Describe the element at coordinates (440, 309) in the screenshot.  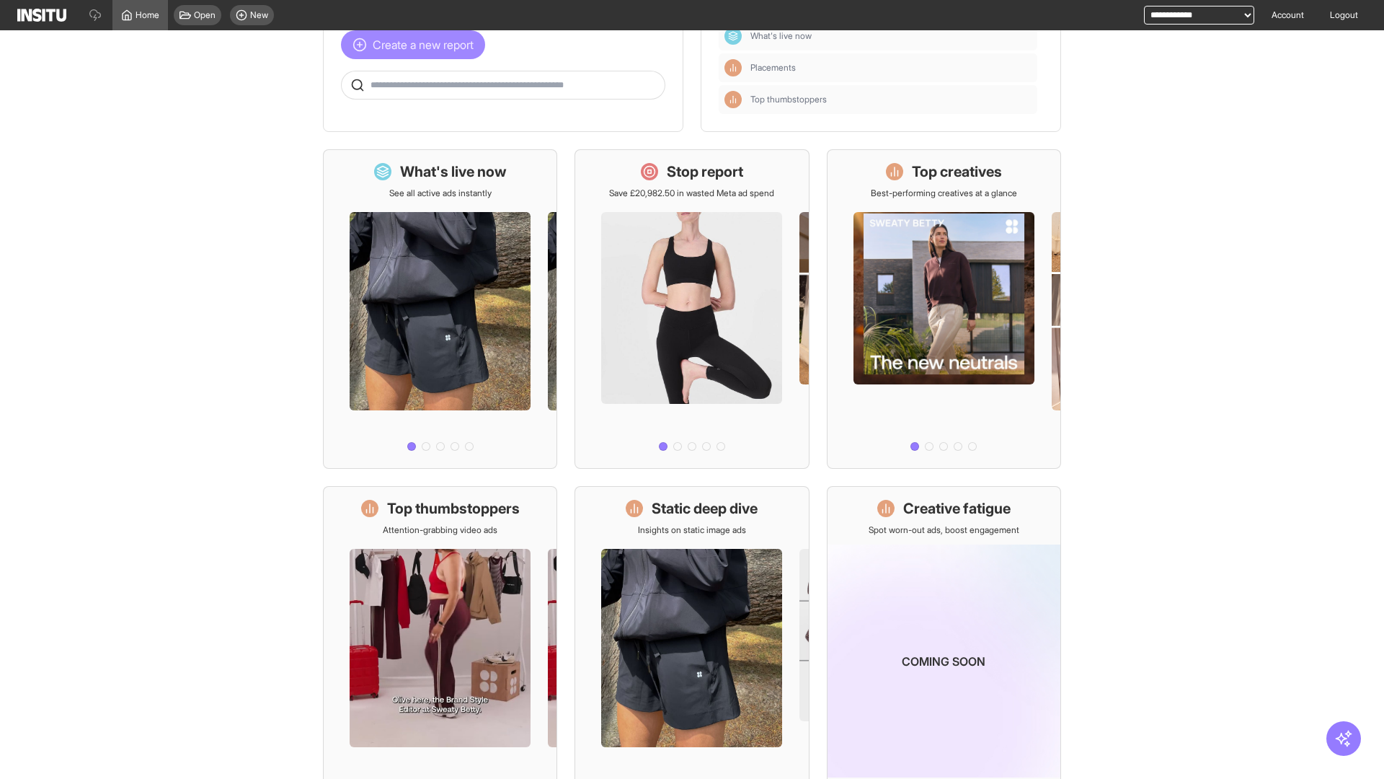
I see `a: What's live nowSee all active ads instantly` at that location.